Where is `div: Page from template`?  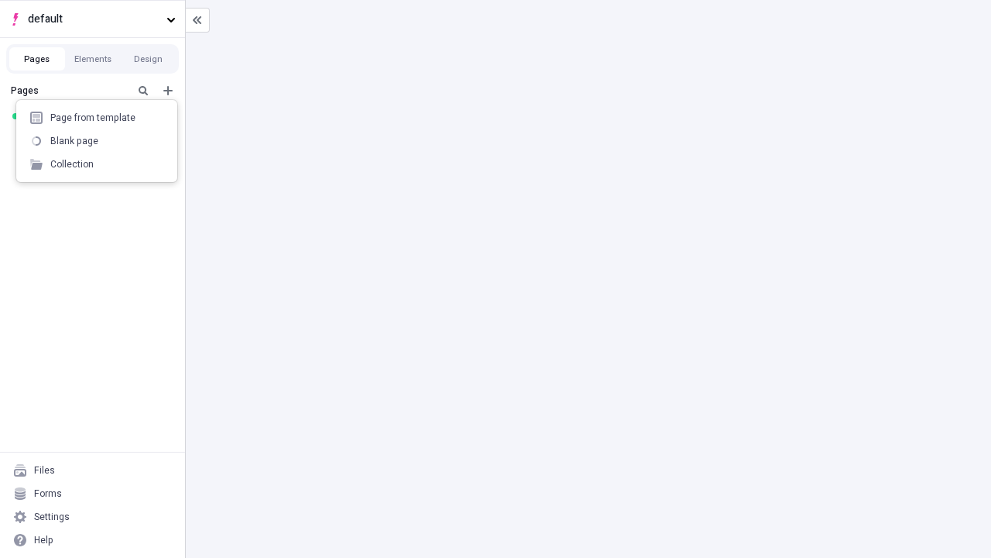
div: Page from template is located at coordinates (93, 118).